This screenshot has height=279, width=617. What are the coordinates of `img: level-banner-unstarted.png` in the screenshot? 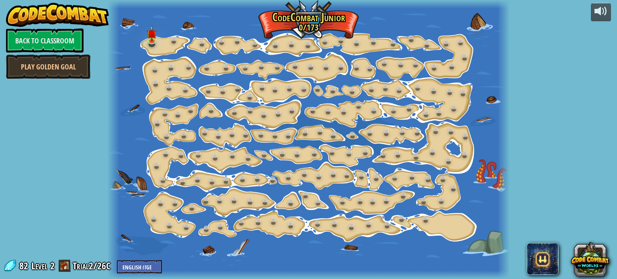 It's located at (152, 33).